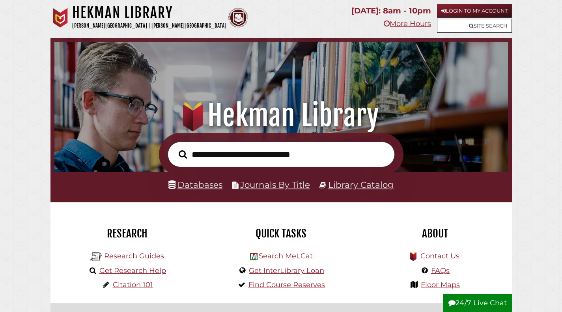 The width and height of the screenshot is (562, 312). What do you see at coordinates (440, 270) in the screenshot?
I see `a: FAQs` at bounding box center [440, 270].